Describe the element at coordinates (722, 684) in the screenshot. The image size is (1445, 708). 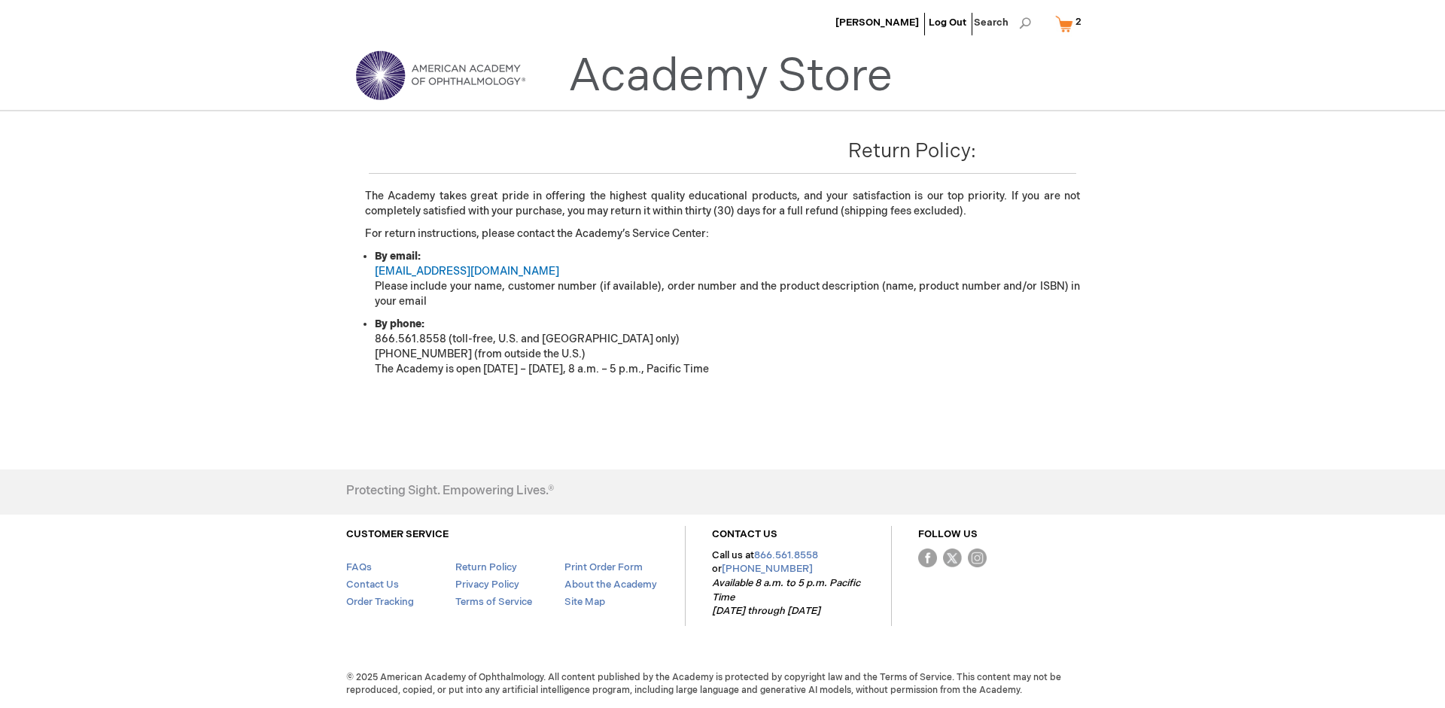
I see `span: © 2025 American Academy of Ophthalmology. All content published by the Academy is protected by co...` at that location.